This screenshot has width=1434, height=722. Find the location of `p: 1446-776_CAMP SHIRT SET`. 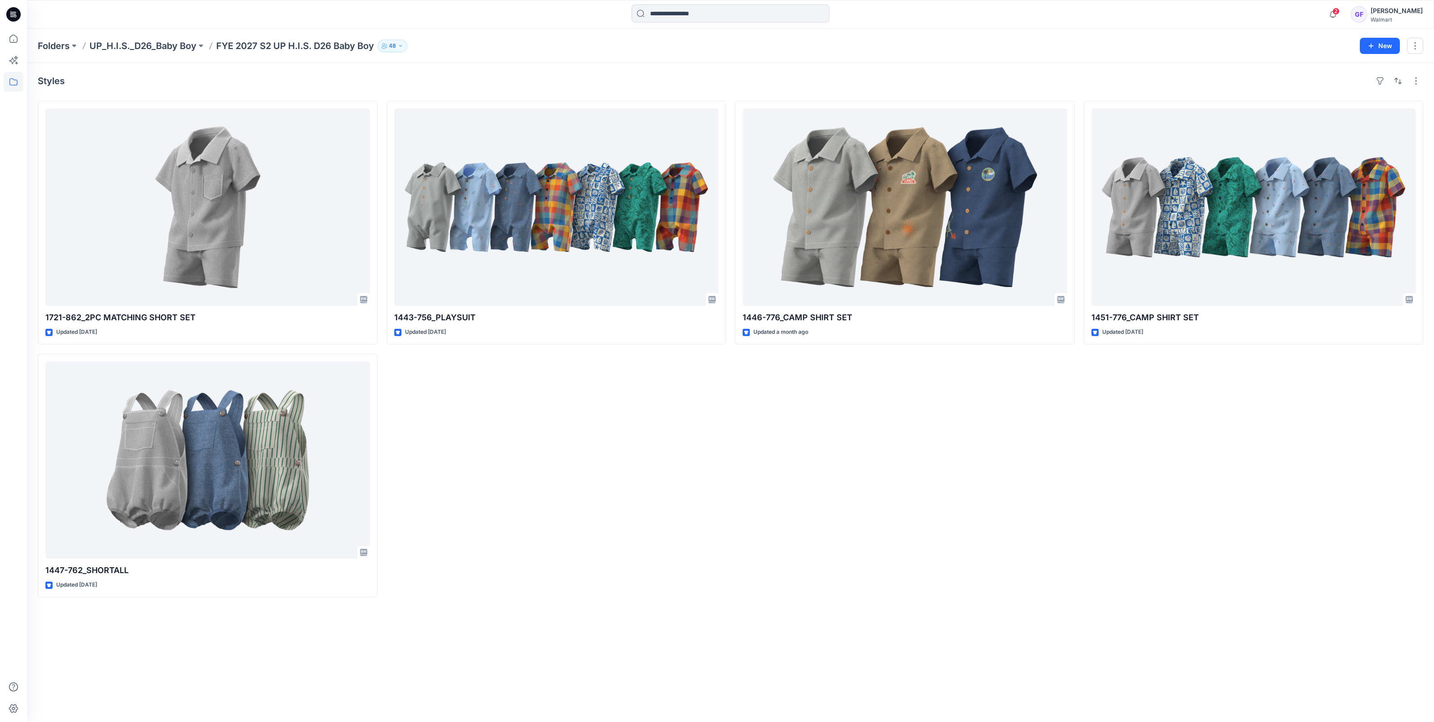

p: 1446-776_CAMP SHIRT SET is located at coordinates (905, 317).